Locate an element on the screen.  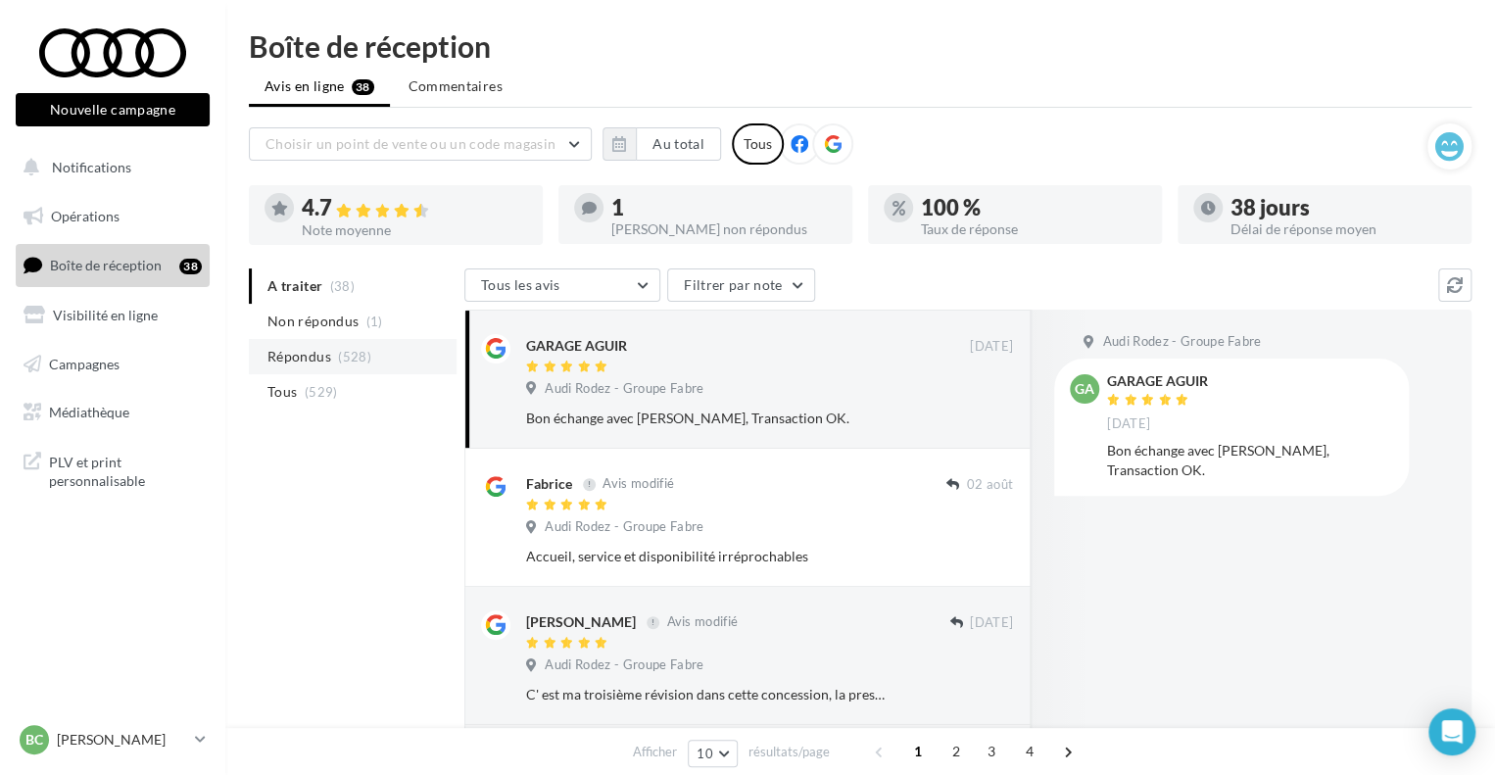
a: PLV et print personnalisable is located at coordinates (113, 469).